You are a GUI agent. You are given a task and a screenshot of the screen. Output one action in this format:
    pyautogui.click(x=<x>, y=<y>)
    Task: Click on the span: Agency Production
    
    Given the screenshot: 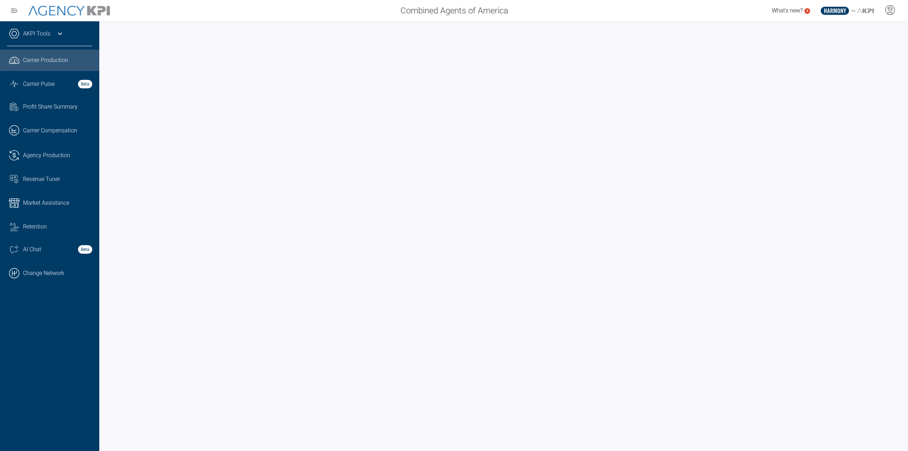 What is the action you would take?
    pyautogui.click(x=46, y=155)
    